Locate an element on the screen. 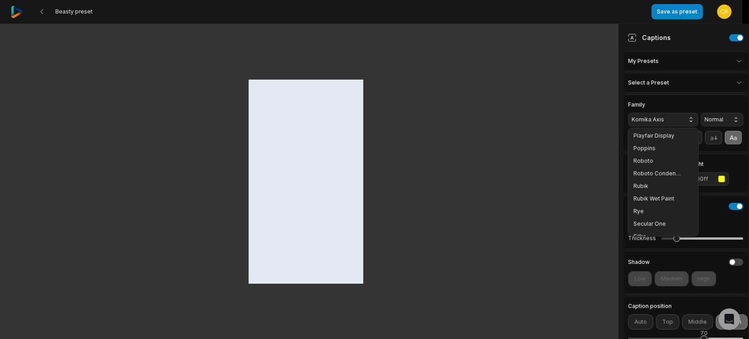 This screenshot has height=339, width=749. span: Playfair Display is located at coordinates (658, 136).